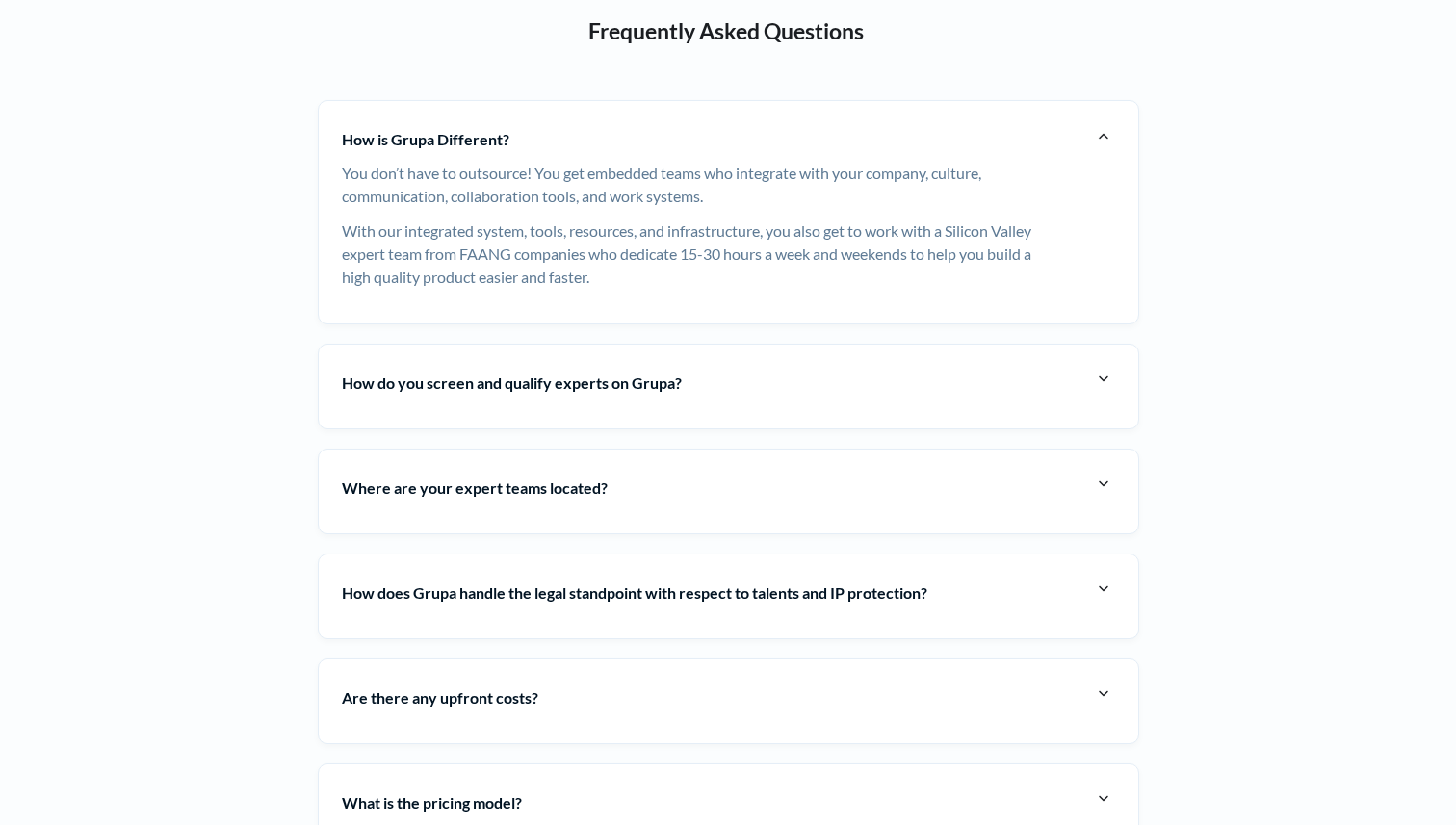  What do you see at coordinates (693, 254) in the screenshot?
I see `p: With our integrated system, tools, resources, and infrastructure, you also get to work with a Sil...` at bounding box center [693, 254].